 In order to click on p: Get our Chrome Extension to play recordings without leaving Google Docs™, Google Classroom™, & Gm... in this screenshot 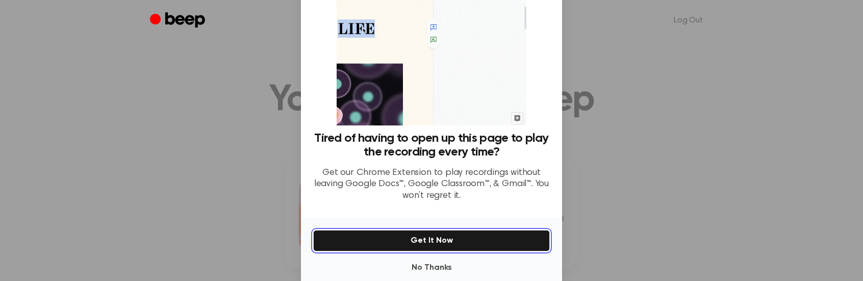, I will do `click(432, 185)`.